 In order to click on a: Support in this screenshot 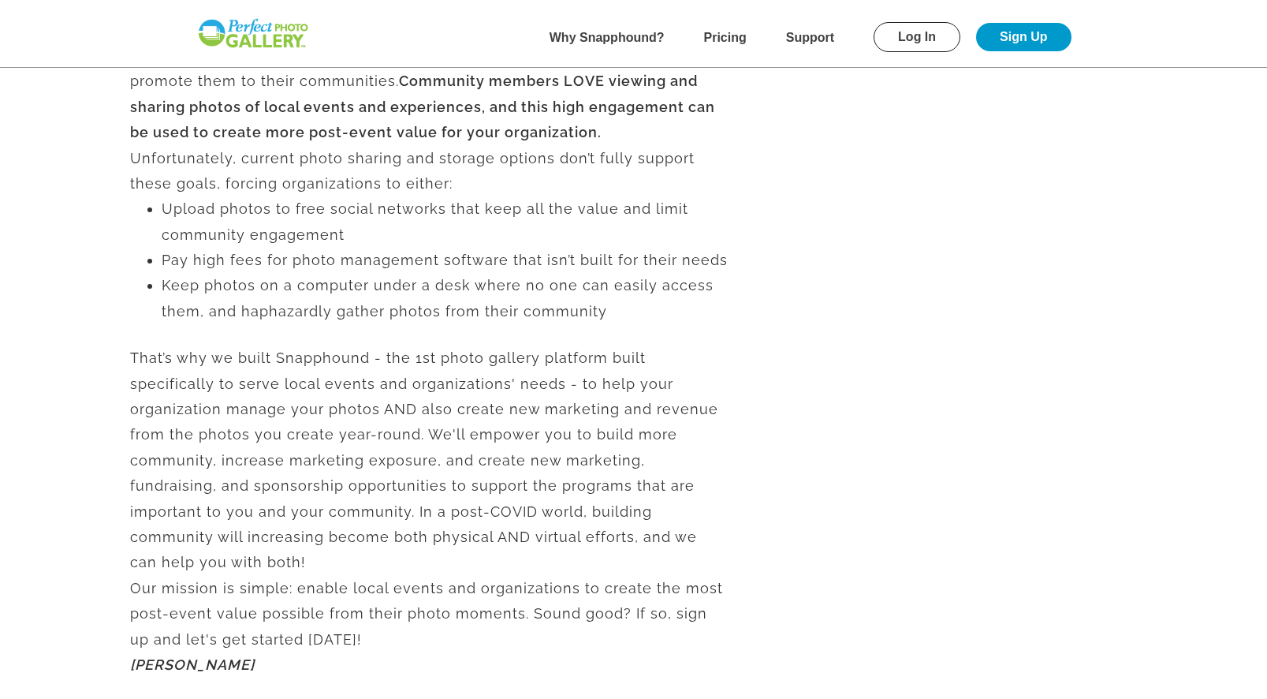, I will do `click(810, 37)`.